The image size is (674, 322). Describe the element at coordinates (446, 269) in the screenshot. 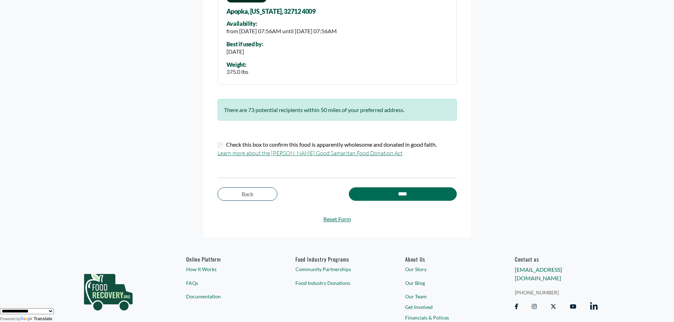

I see `a: Our Story` at that location.